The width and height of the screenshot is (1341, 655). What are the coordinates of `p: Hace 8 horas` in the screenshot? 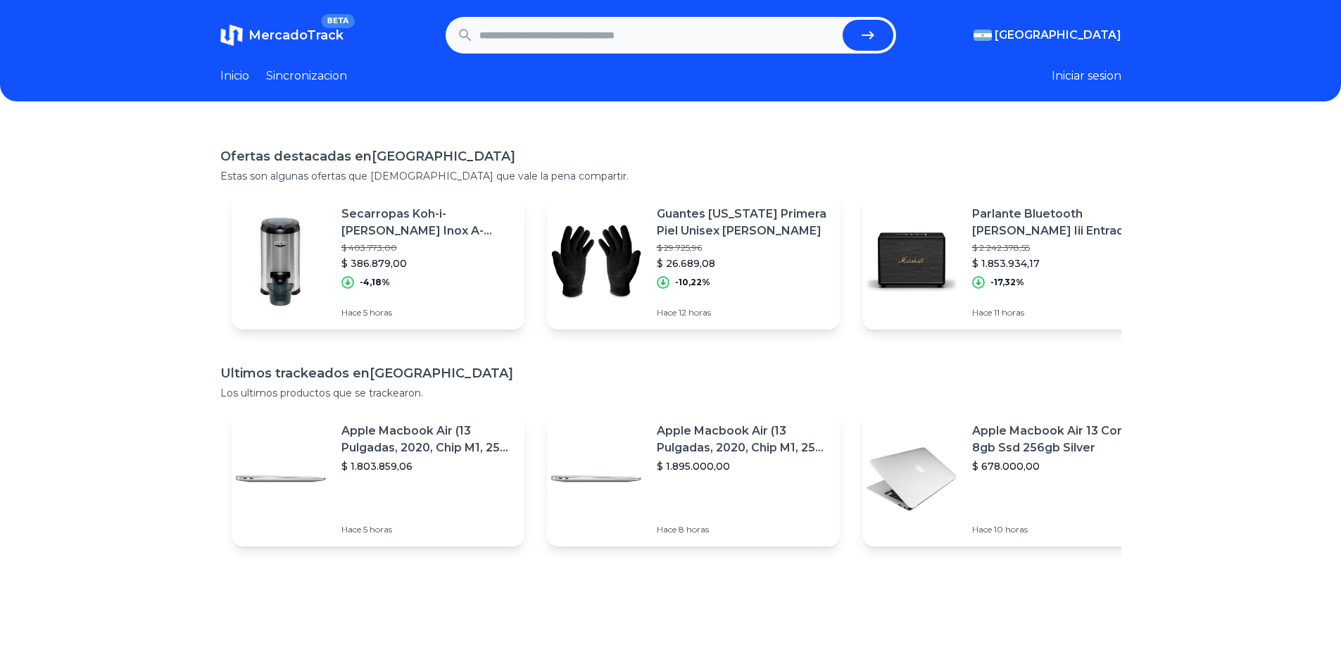 It's located at (743, 530).